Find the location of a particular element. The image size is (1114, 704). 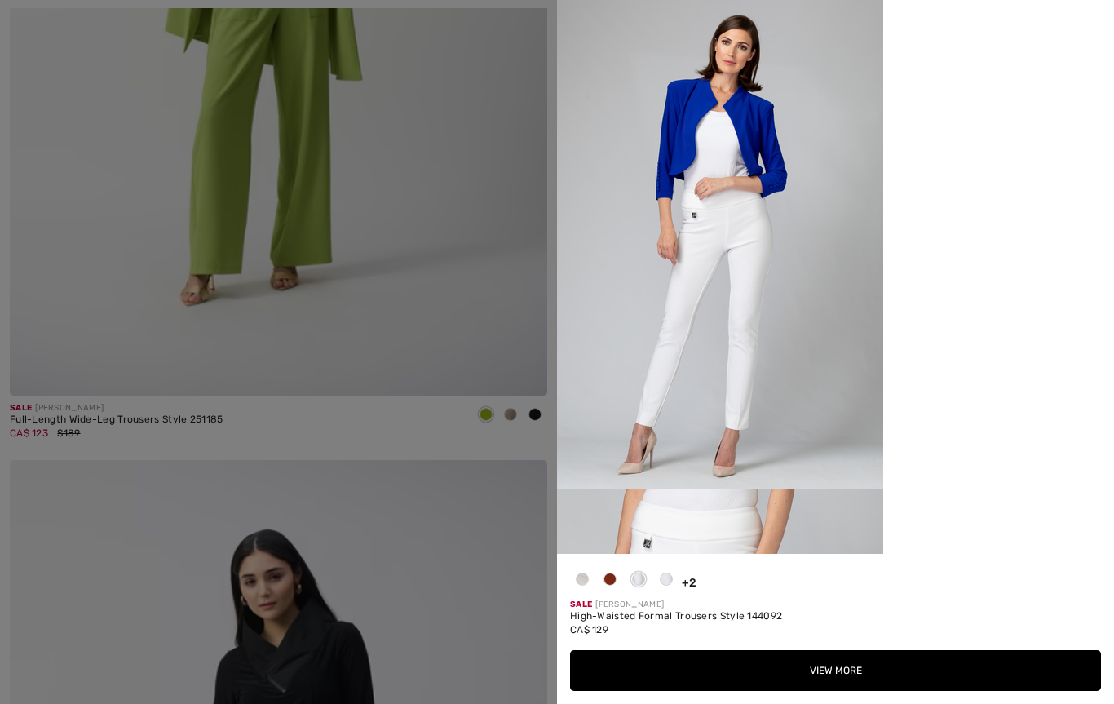

div: Cinnamon is located at coordinates (610, 582).